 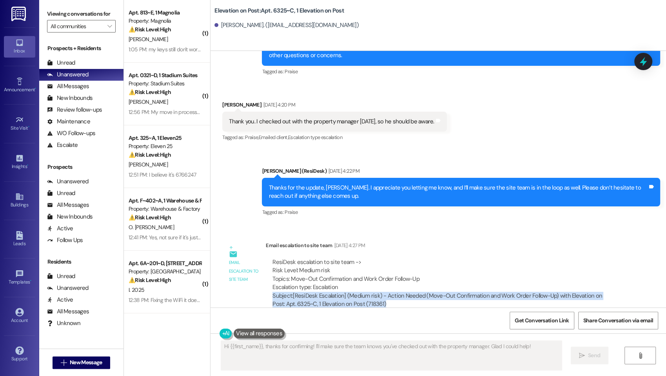 What do you see at coordinates (594, 355) in the screenshot?
I see `span: Send` at bounding box center [594, 355].